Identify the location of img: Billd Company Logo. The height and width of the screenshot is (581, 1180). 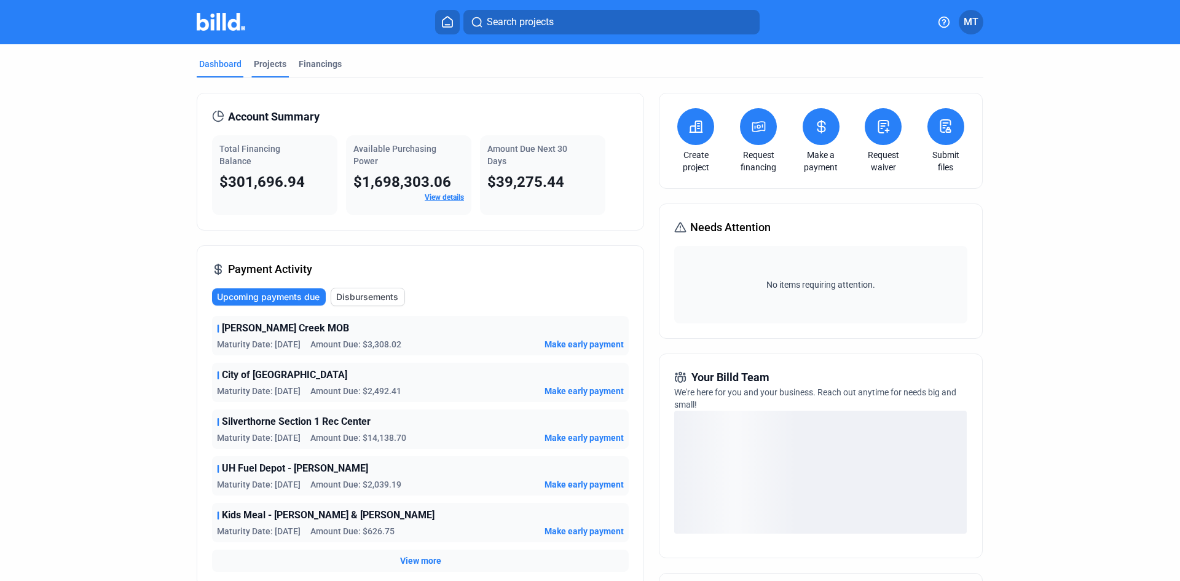
(221, 22).